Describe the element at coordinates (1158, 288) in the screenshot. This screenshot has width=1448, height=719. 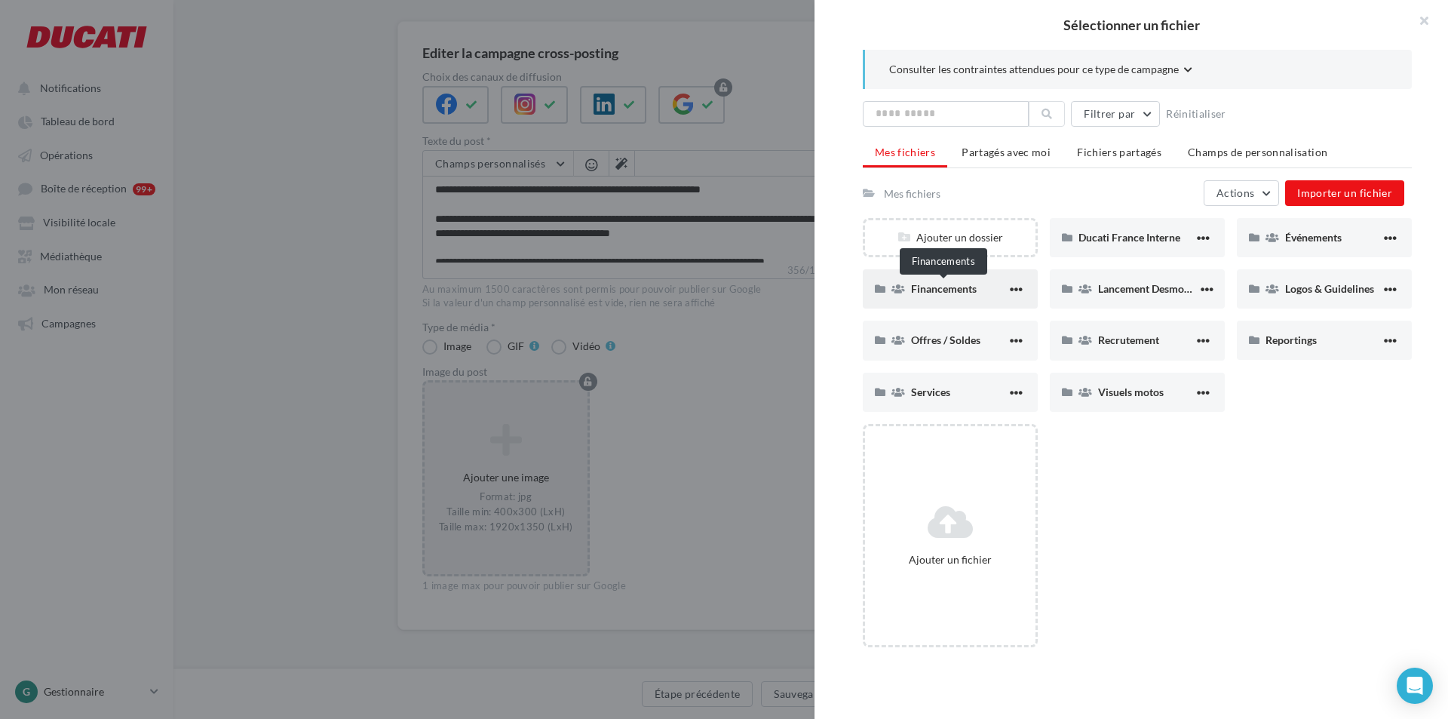
I see `span: Lancement Desmo450MX` at that location.